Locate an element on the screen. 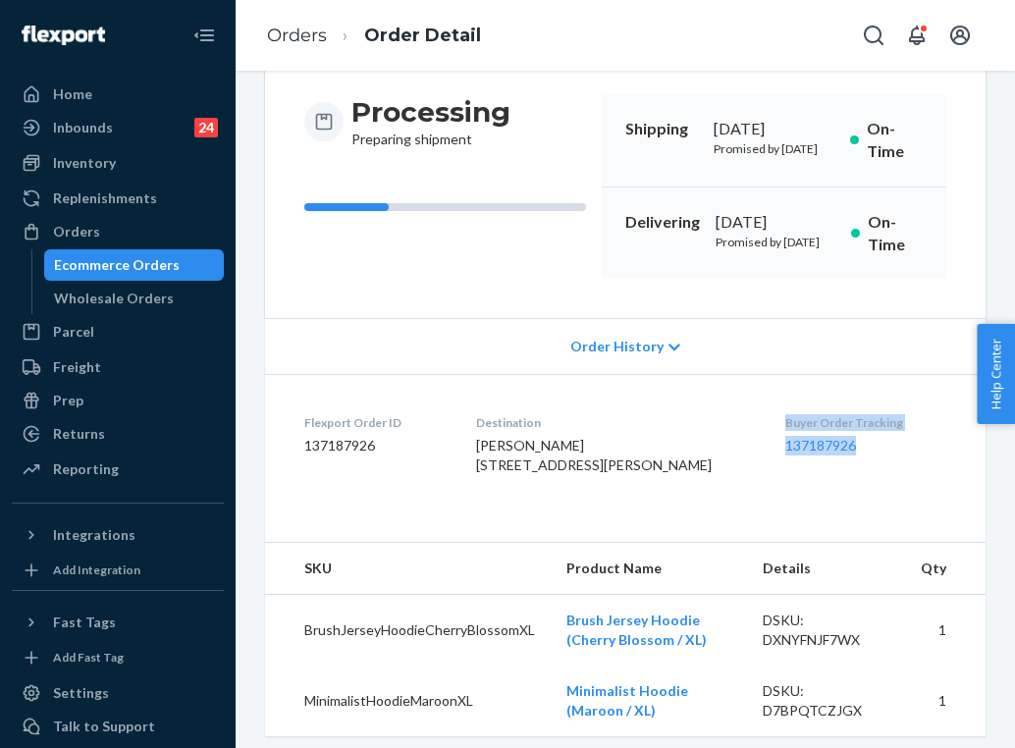 This screenshot has height=748, width=1015. a: 137187926 is located at coordinates (821, 445).